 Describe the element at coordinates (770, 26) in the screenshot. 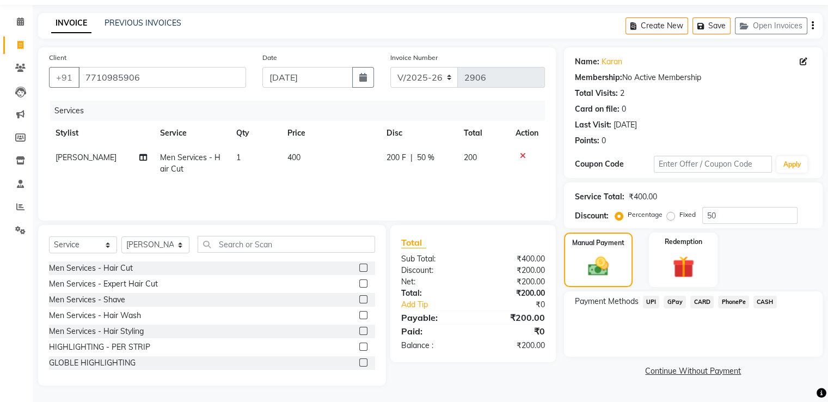

I see `button: Open Invoices` at that location.